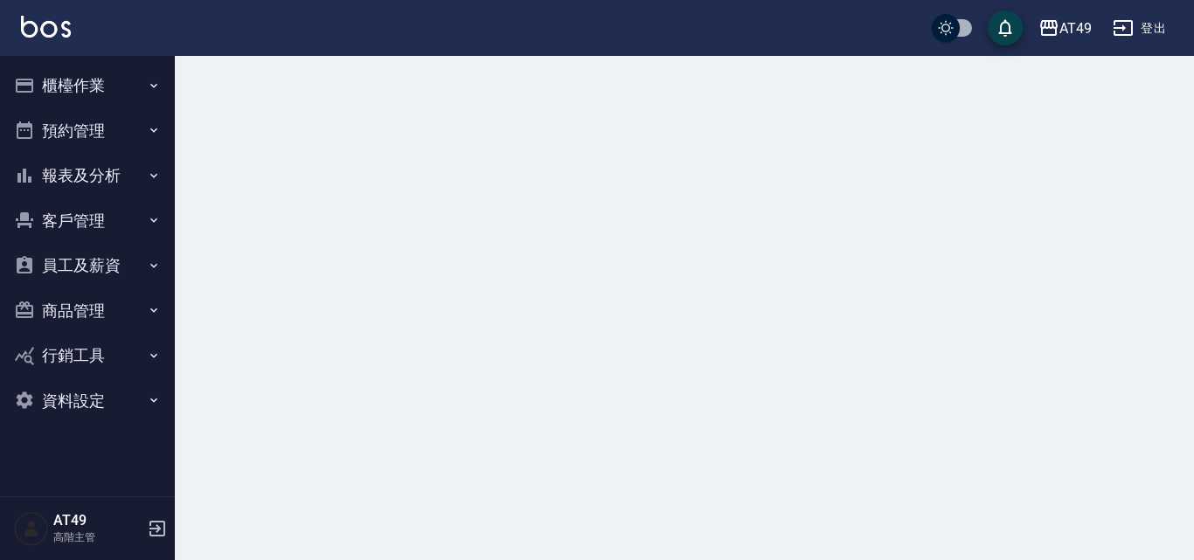  I want to click on img: Logo, so click(45, 26).